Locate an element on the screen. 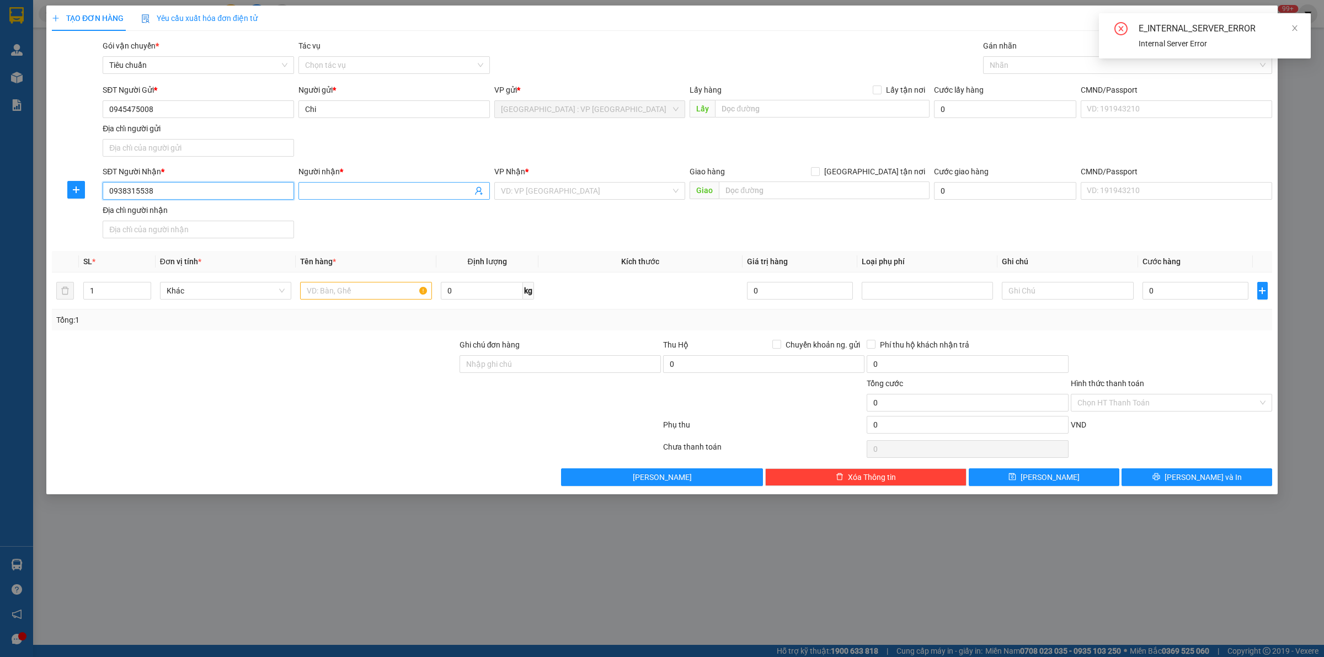  span: VND is located at coordinates (1078, 425).